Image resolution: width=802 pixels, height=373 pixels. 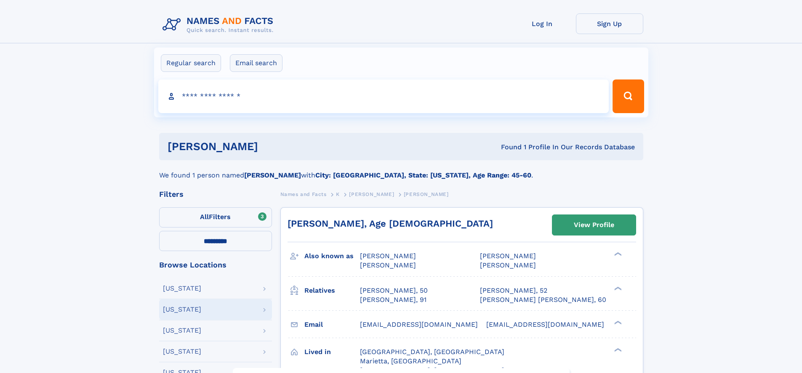 I want to click on span: K, so click(x=338, y=194).